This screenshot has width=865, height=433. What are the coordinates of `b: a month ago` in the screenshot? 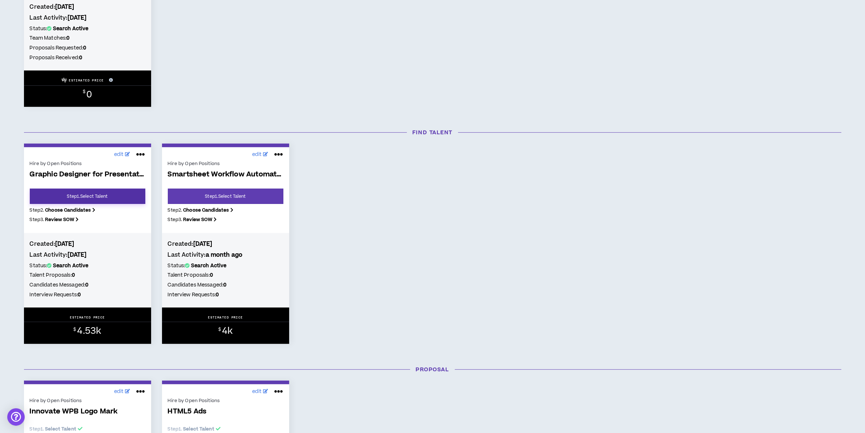 It's located at (224, 255).